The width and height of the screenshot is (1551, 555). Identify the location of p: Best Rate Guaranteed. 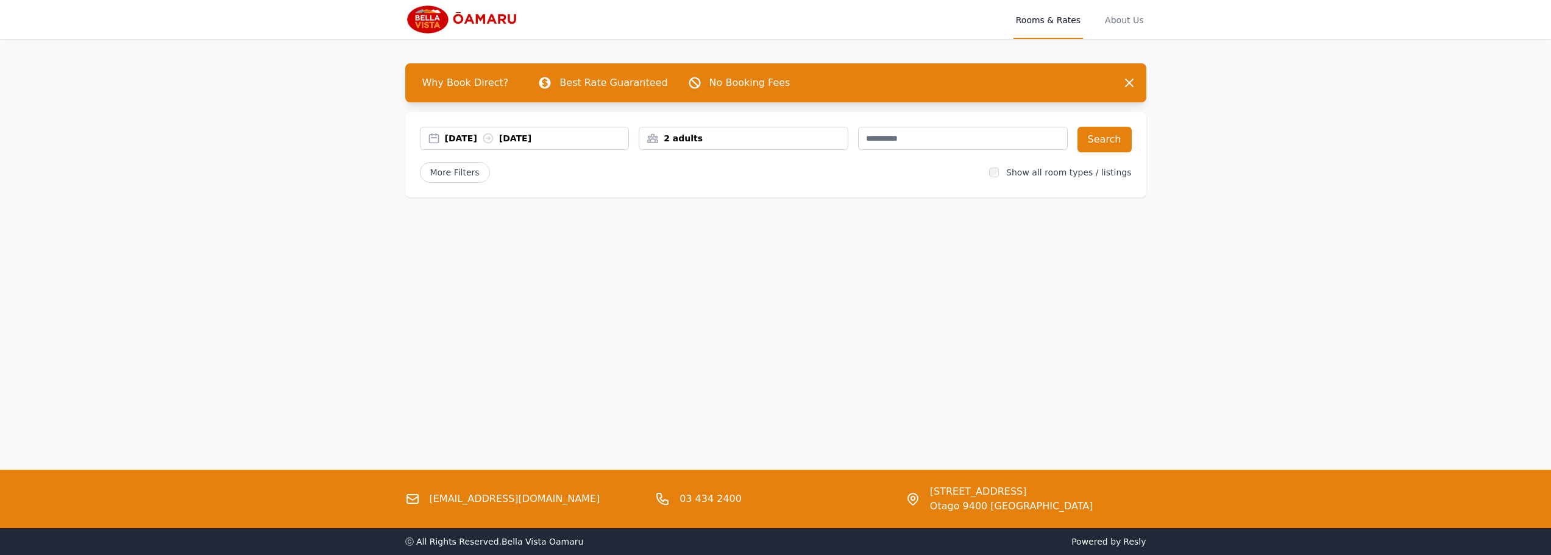
(613, 83).